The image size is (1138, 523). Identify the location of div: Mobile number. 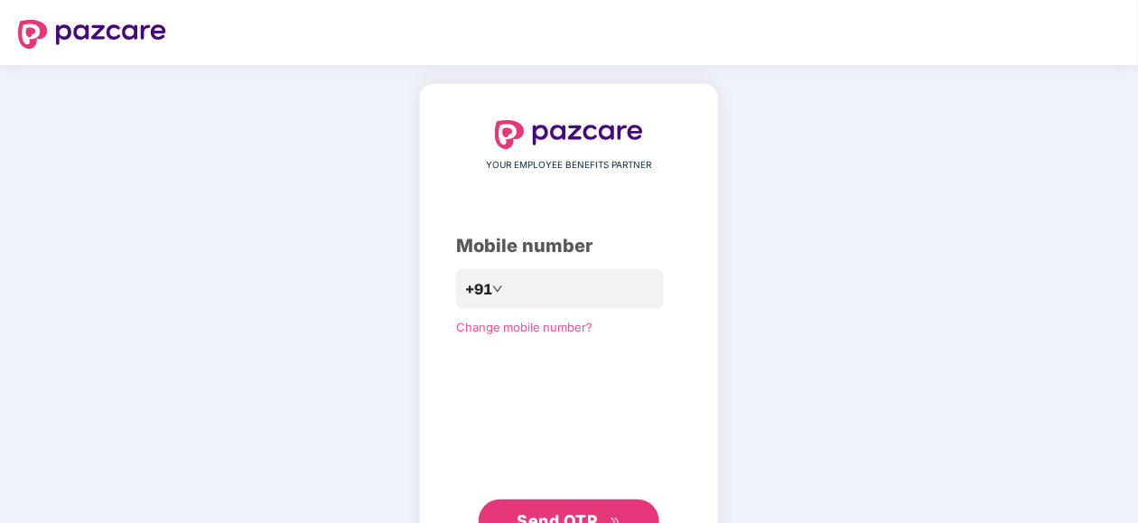
(569, 246).